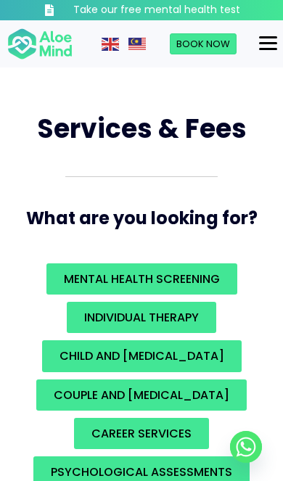 The height and width of the screenshot is (481, 283). I want to click on span: Career Services, so click(141, 433).